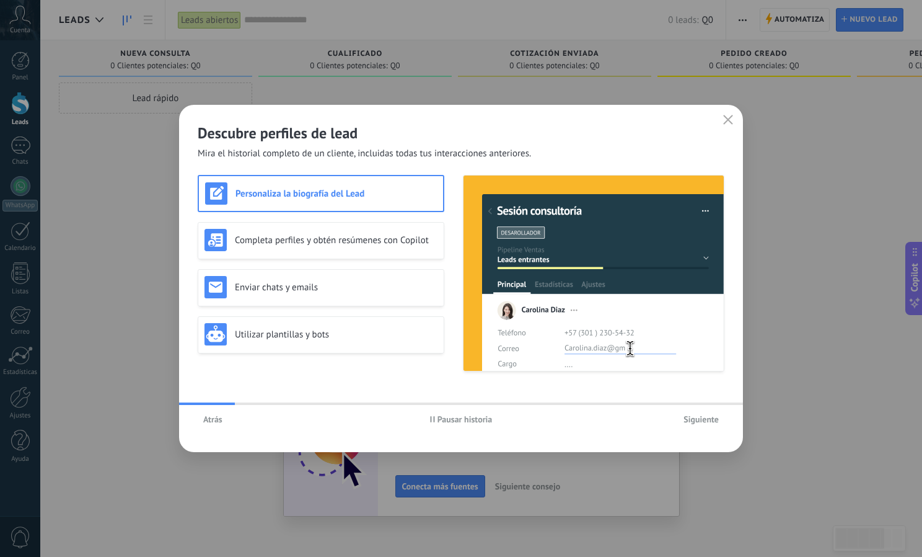 This screenshot has width=922, height=557. Describe the element at coordinates (336, 193) in the screenshot. I see `h3: Personaliza la biografía del Lead` at that location.